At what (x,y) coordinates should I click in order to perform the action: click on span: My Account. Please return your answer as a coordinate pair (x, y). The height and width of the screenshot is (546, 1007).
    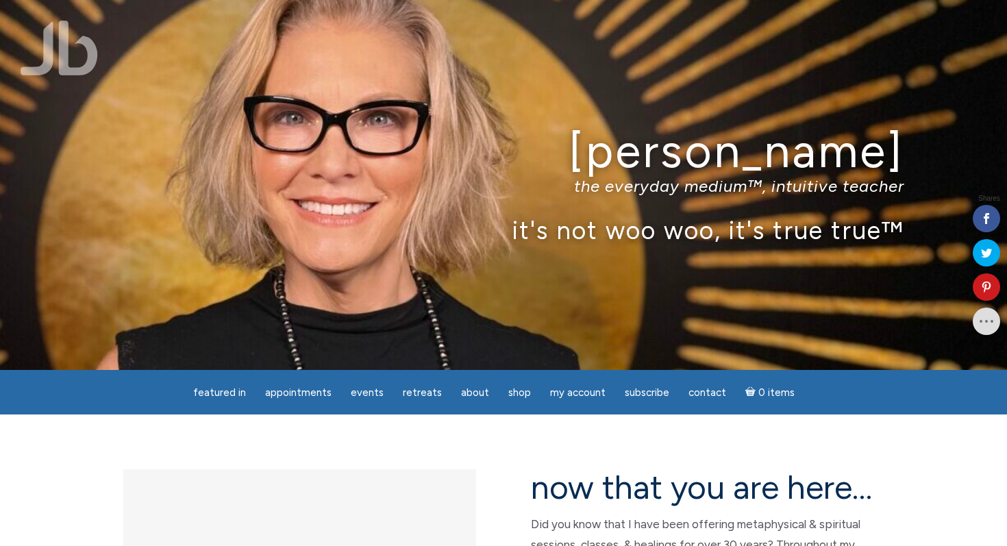
    Looking at the image, I should click on (578, 393).